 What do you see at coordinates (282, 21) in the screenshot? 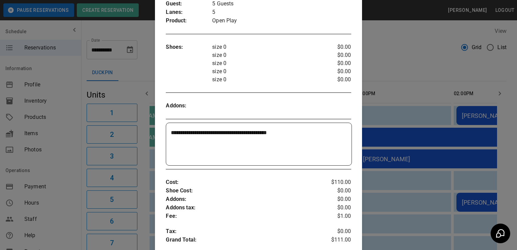
I see `p: Open Play` at bounding box center [282, 21].